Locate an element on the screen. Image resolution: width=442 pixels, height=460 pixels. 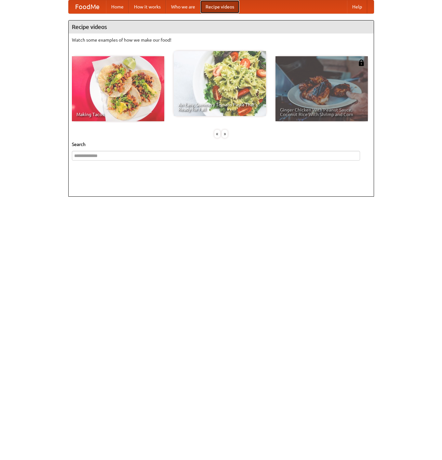
span: An Easy, Summery Tomato Pasta That's Ready for Fall is located at coordinates (220, 107).